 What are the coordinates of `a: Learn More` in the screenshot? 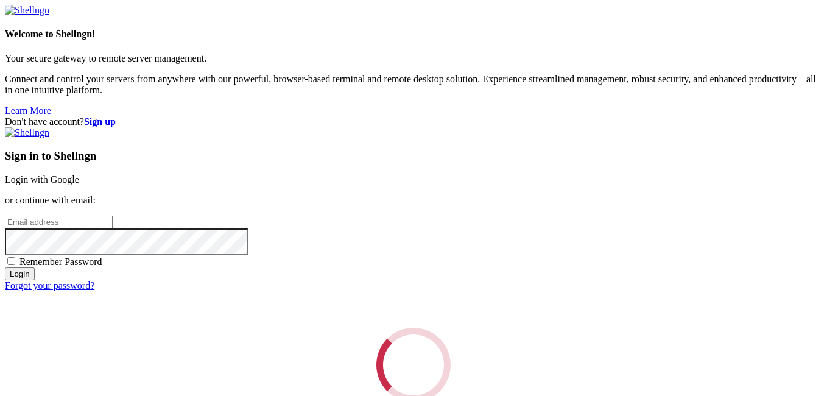 It's located at (28, 110).